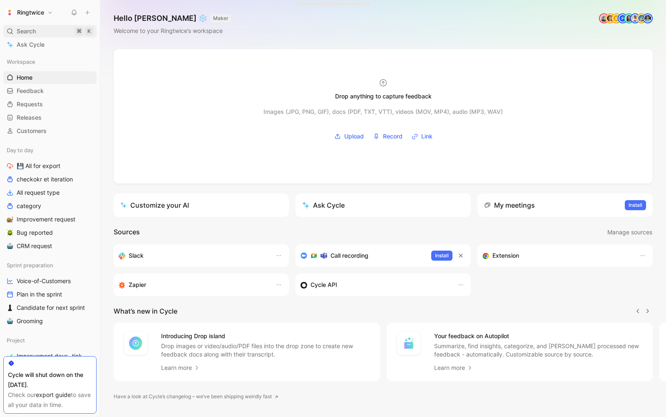  Describe the element at coordinates (39, 294) in the screenshot. I see `span: Plan in the sprint` at that location.